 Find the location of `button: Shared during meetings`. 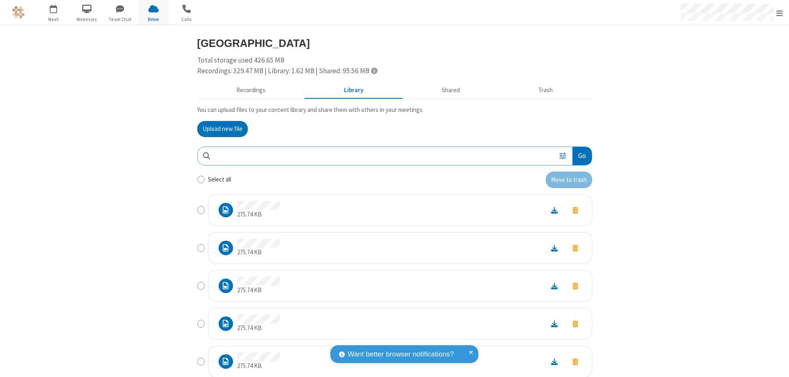

button: Shared during meetings is located at coordinates (451, 90).